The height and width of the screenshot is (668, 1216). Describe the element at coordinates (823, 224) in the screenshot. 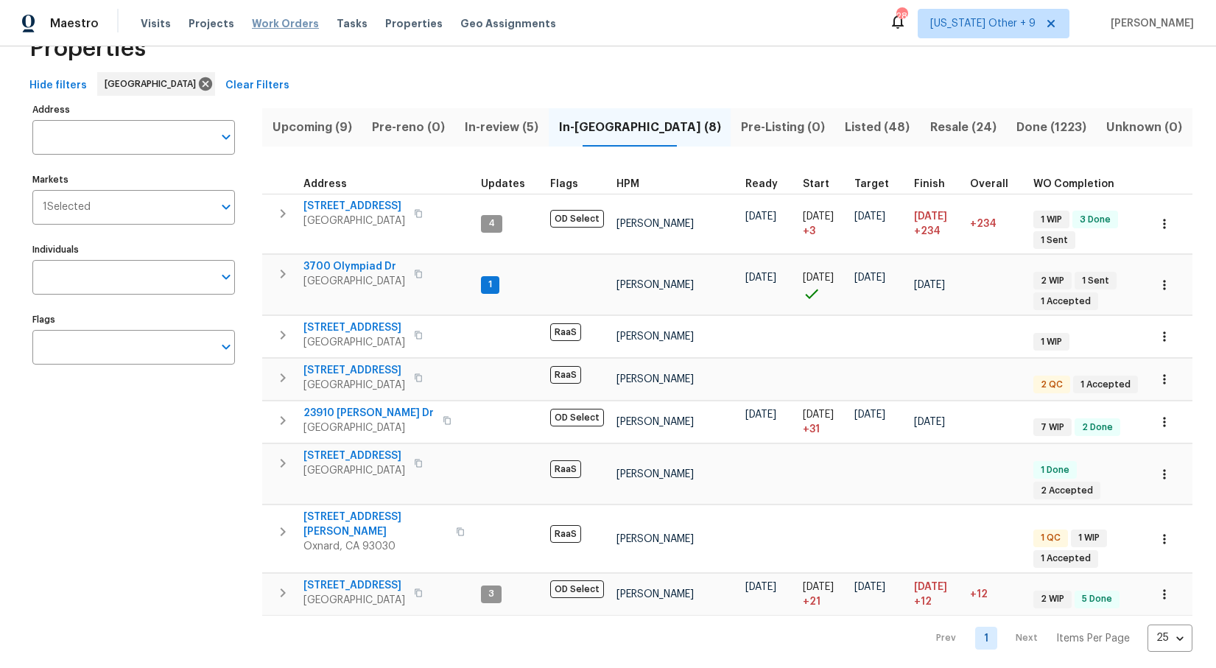

I see `td: Project started 3 days late` at that location.